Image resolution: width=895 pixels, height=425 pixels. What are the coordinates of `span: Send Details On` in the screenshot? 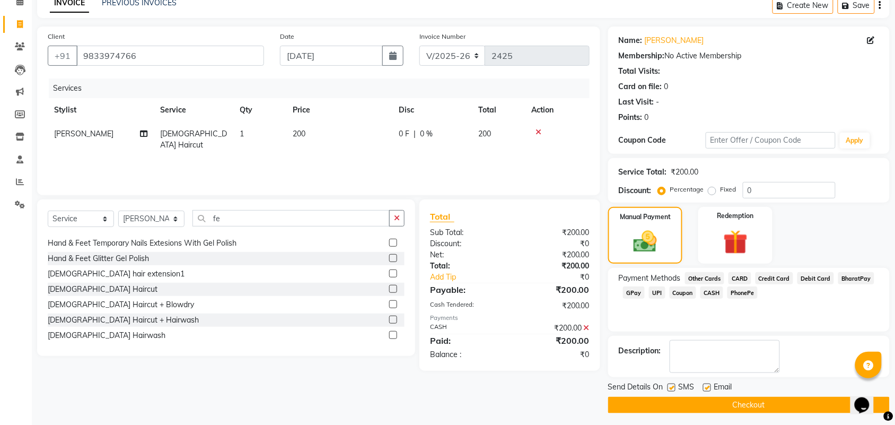 It's located at (636, 387).